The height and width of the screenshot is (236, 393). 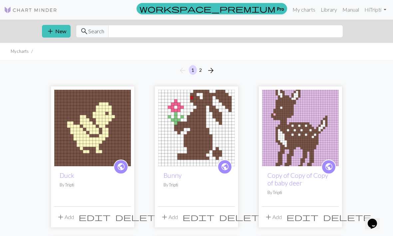 I want to click on nav: Page navigation, so click(x=196, y=71).